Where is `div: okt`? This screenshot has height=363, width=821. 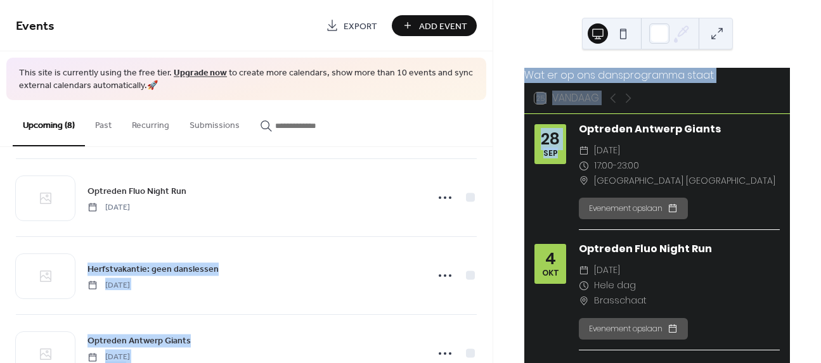
div: okt is located at coordinates (551, 273).